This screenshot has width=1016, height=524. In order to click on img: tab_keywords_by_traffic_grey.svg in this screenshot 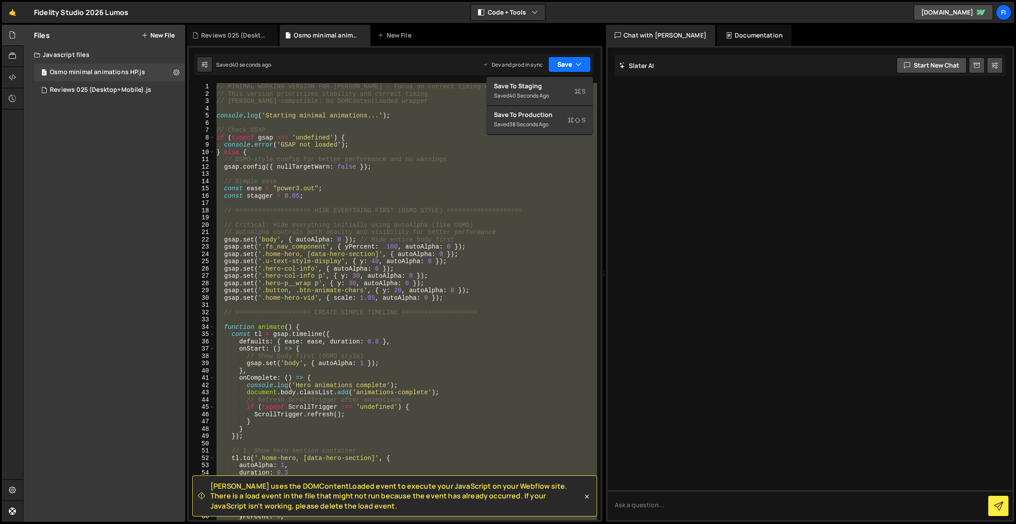, I will do `click(90, 55)`.